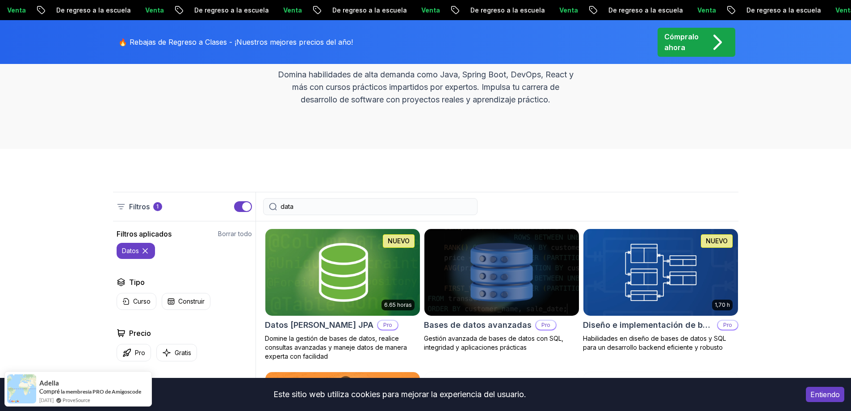 This screenshot has width=851, height=411. What do you see at coordinates (376, 206) in the screenshot?
I see `input: Buscar Java, React, Spring boot...` at bounding box center [376, 206].